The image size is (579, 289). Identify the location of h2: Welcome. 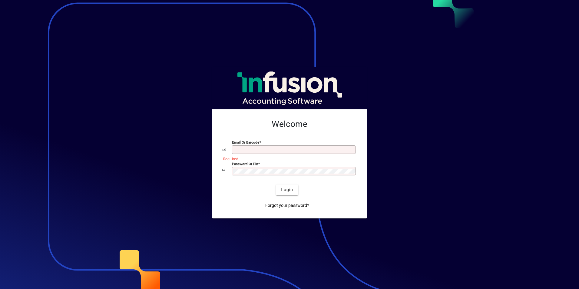
(290, 124).